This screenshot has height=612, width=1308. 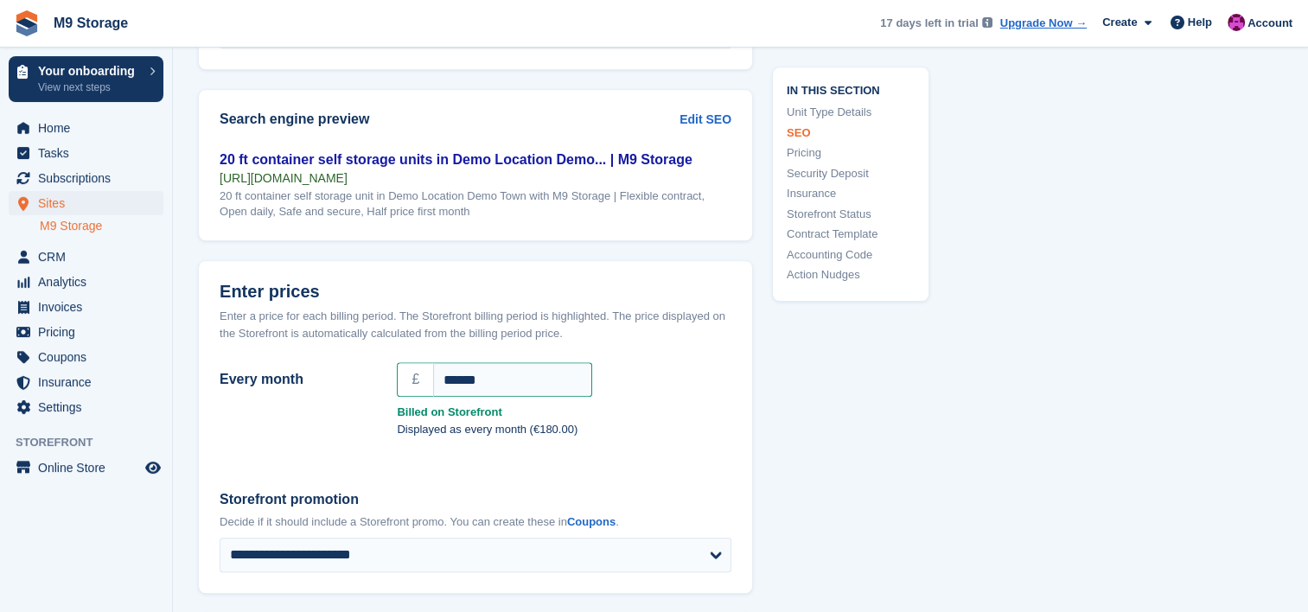 What do you see at coordinates (1119, 22) in the screenshot?
I see `span: Create` at bounding box center [1119, 22].